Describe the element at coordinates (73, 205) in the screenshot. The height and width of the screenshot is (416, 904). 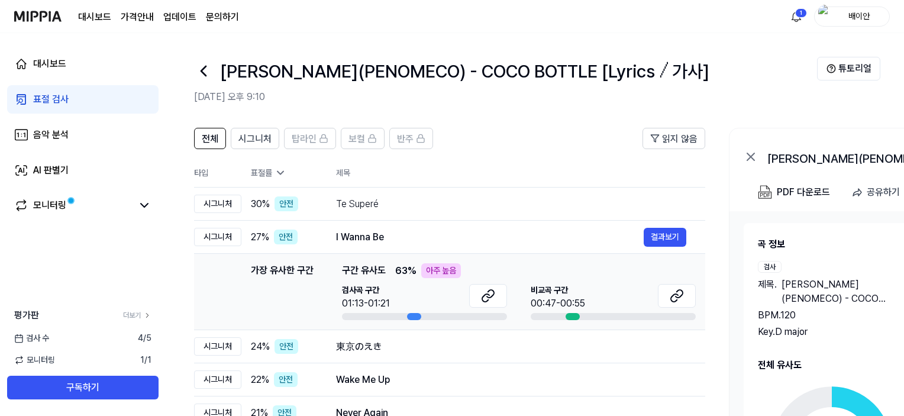
I see `a: 모니터링` at that location.